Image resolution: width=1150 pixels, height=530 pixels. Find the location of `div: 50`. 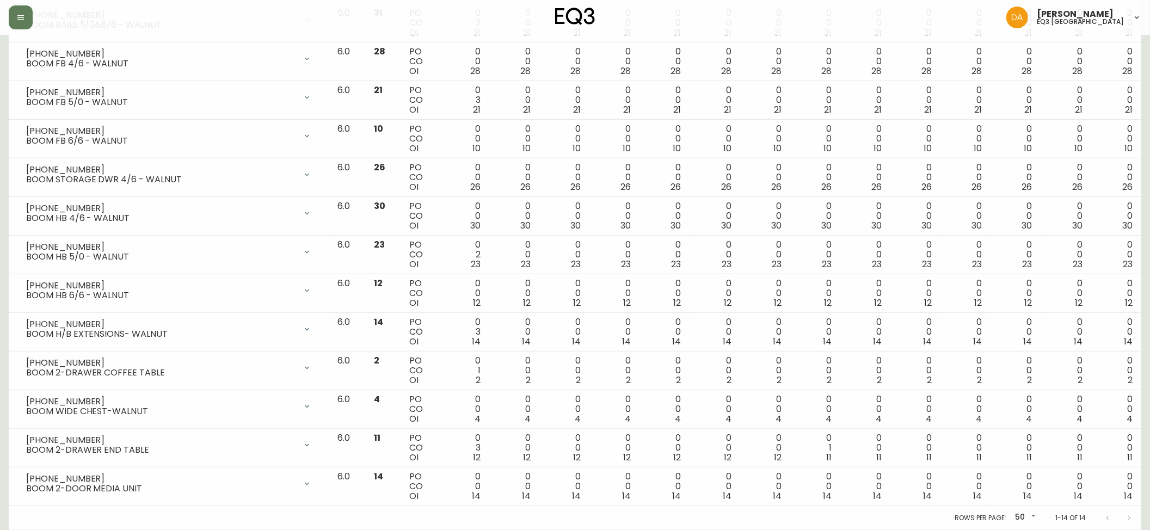

div: 50 is located at coordinates (1024, 517).